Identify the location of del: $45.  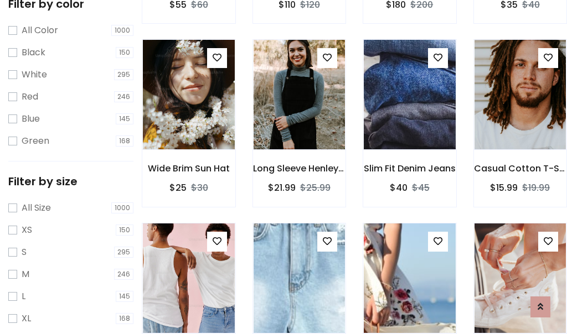
(421, 188).